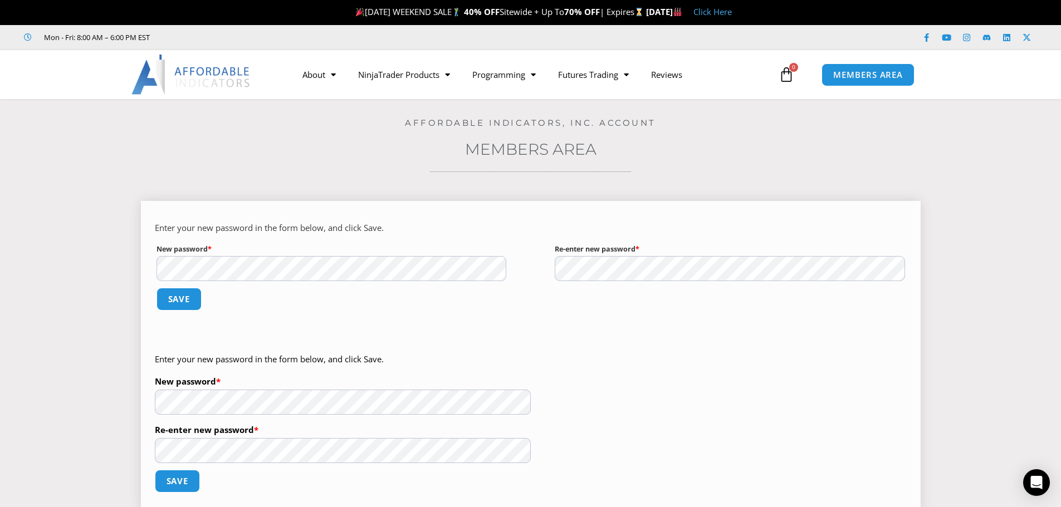 This screenshot has width=1061, height=507. Describe the element at coordinates (482, 12) in the screenshot. I see `strong: 40% OFF` at that location.